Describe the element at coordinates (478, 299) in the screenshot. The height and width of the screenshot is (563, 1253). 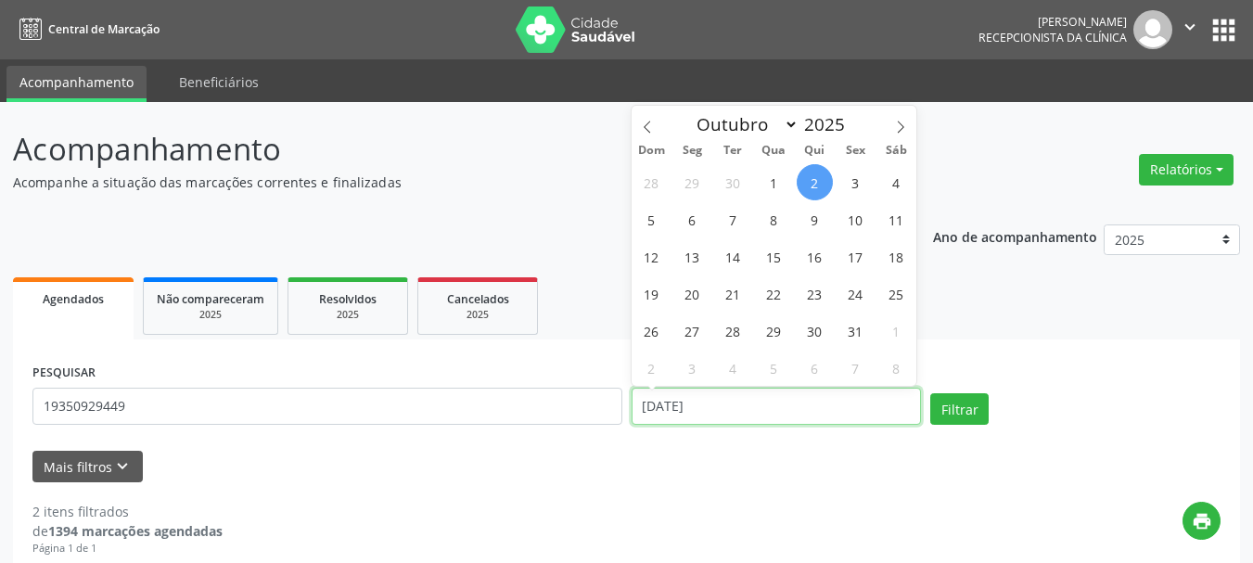
I see `span: Cancelados` at that location.